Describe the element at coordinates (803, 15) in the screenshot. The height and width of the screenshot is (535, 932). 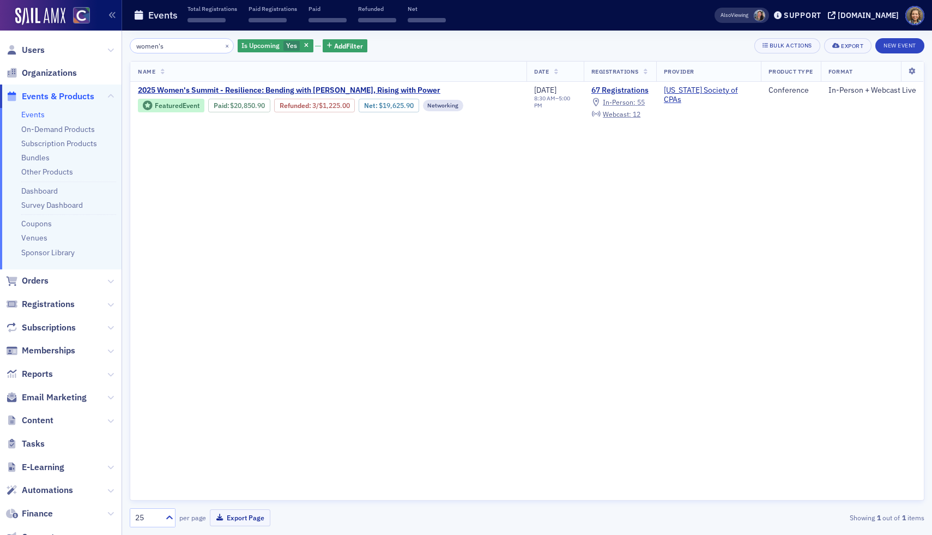
I see `div: Support` at that location.